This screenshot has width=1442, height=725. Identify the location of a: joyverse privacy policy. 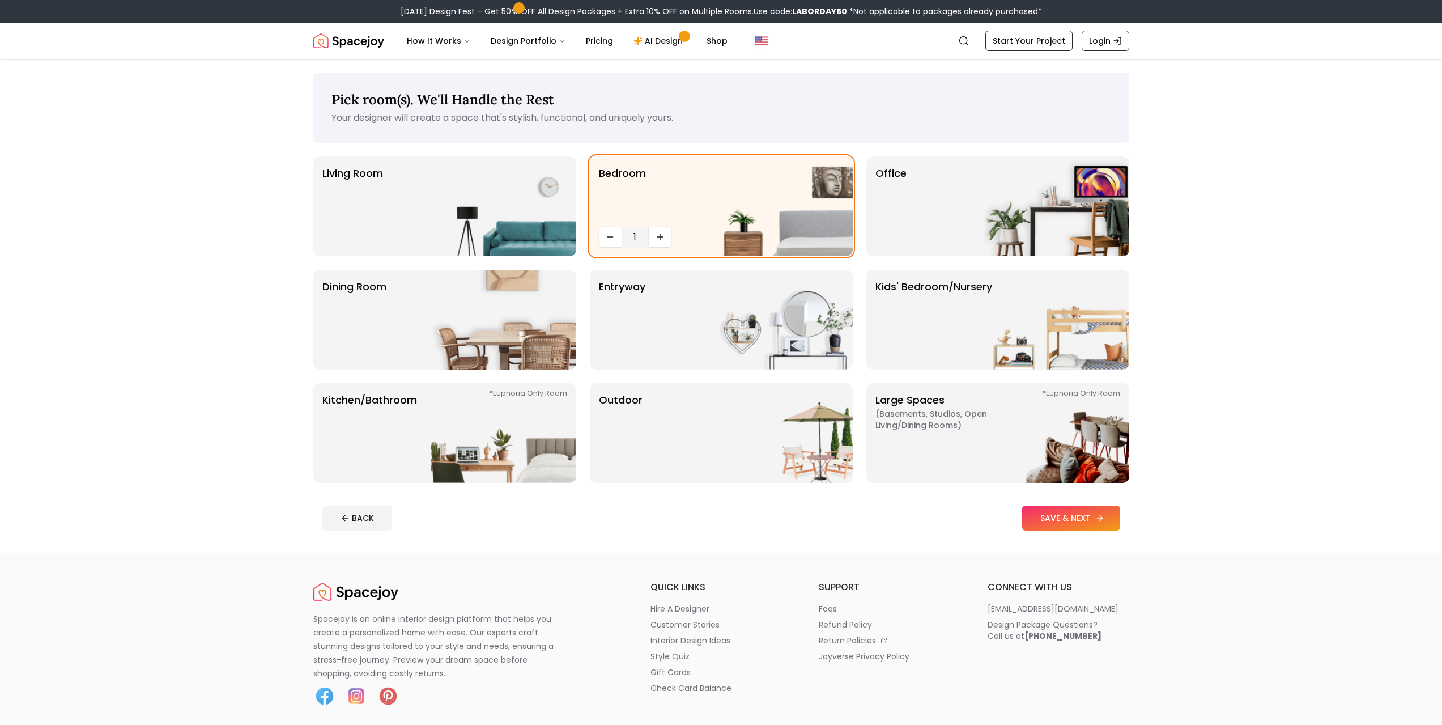
(889, 656).